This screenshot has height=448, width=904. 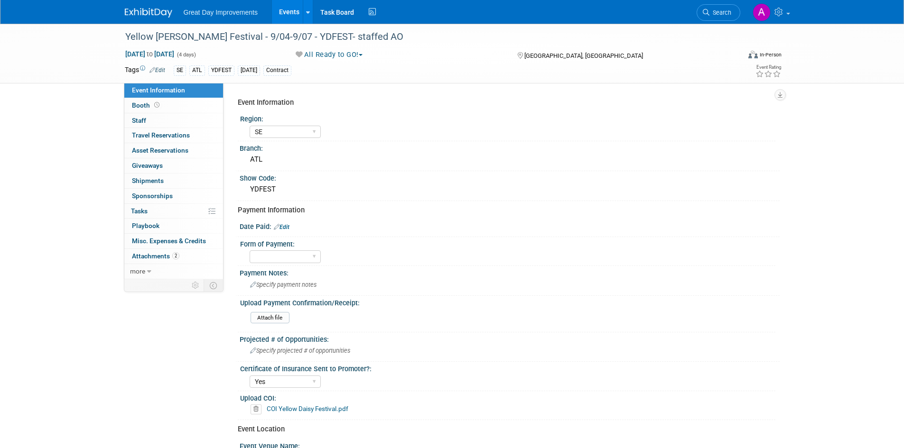 I want to click on a: Sponsorships, so click(x=174, y=196).